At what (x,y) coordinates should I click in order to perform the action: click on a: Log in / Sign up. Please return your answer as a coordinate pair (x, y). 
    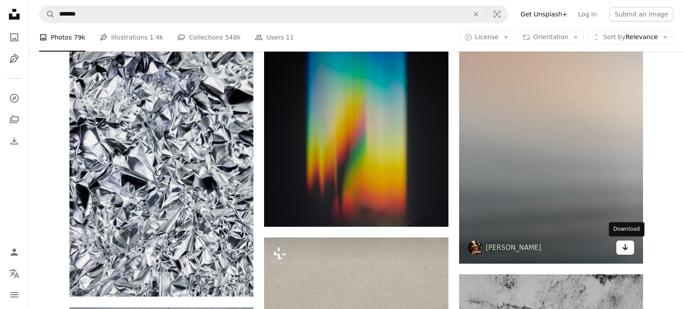
    Looking at the image, I should click on (14, 252).